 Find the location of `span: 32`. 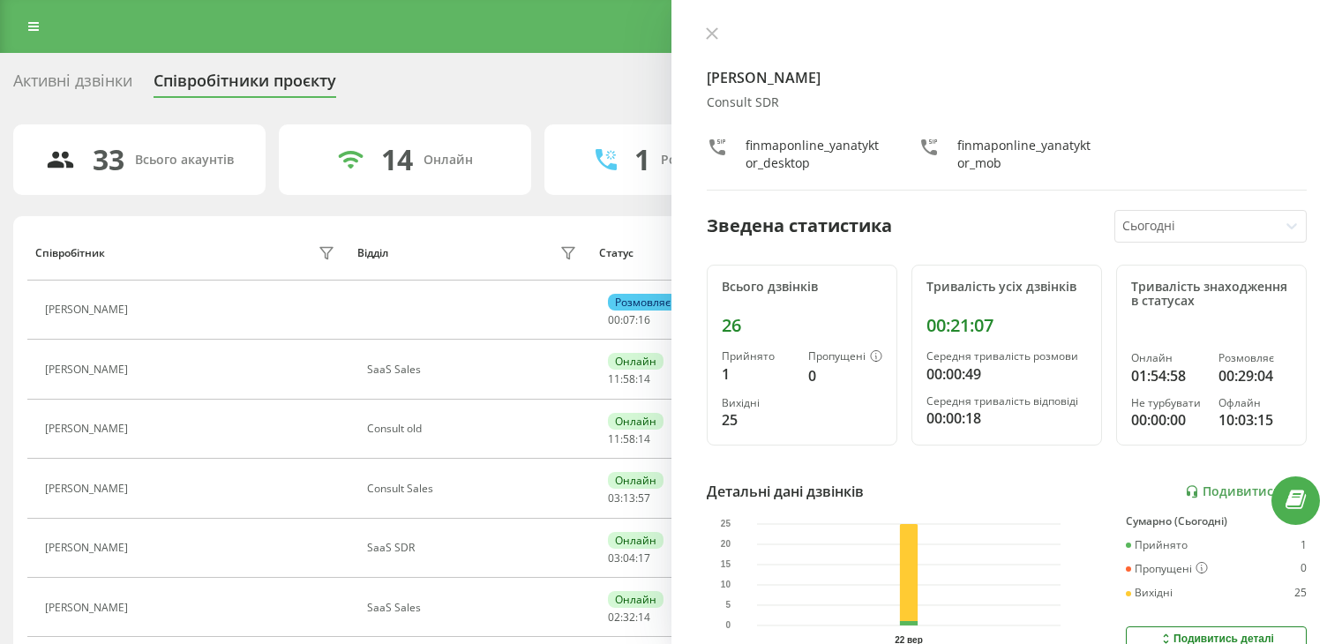

span: 32 is located at coordinates (629, 617).